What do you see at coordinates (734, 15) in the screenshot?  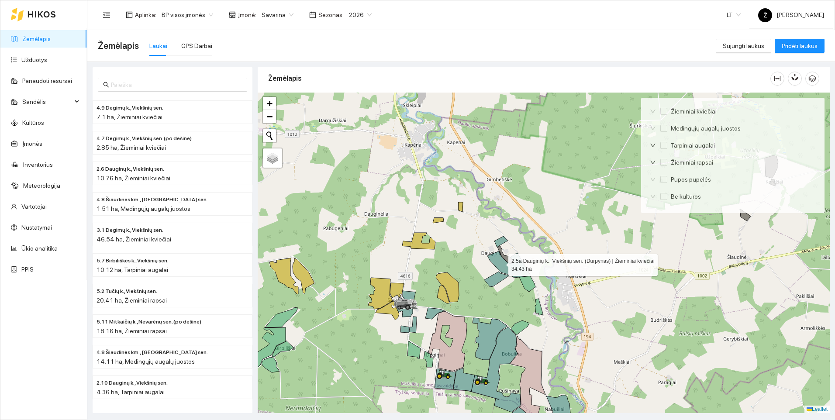 I see `span: LT` at bounding box center [734, 15].